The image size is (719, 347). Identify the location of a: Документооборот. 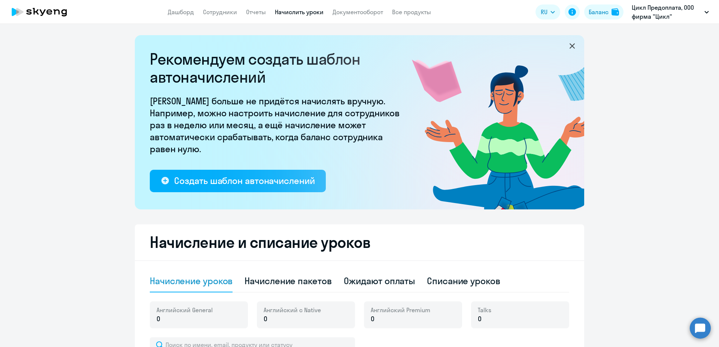
(357, 12).